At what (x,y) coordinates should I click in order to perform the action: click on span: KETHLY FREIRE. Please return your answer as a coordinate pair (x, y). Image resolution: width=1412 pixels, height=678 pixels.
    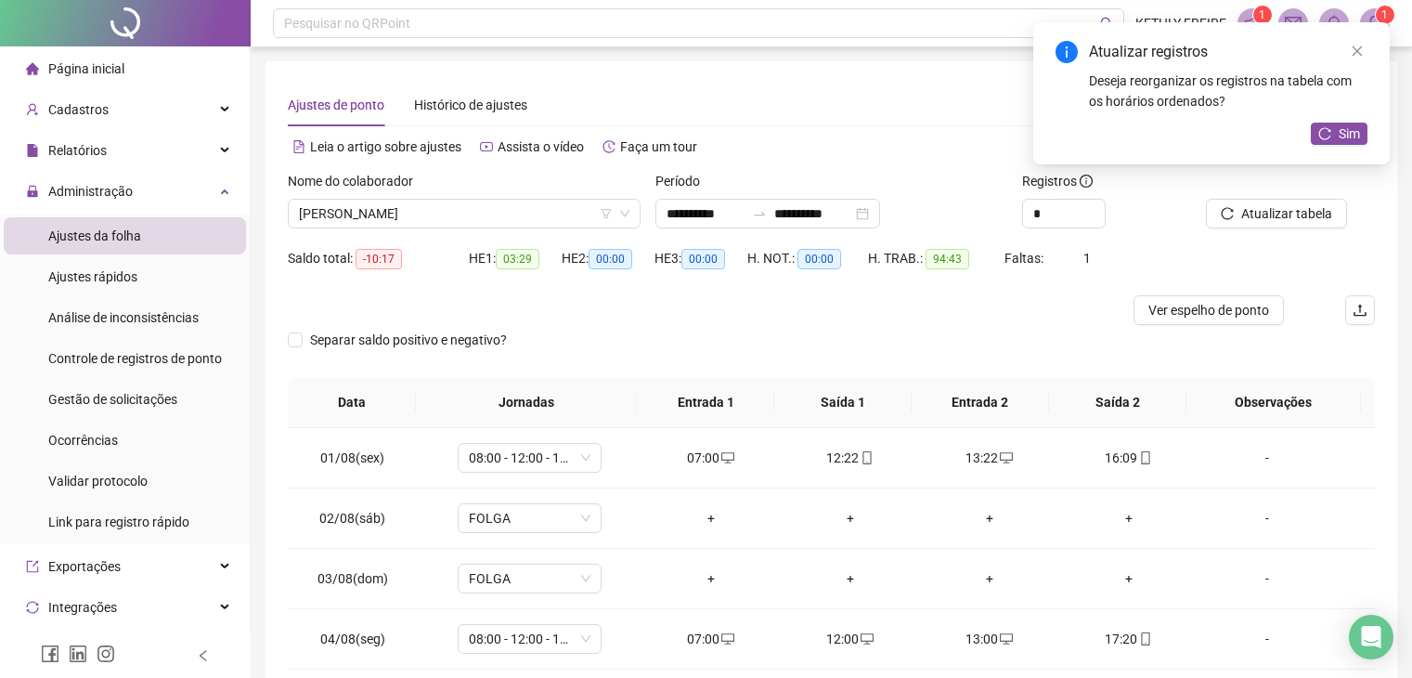
    Looking at the image, I should click on (1181, 23).